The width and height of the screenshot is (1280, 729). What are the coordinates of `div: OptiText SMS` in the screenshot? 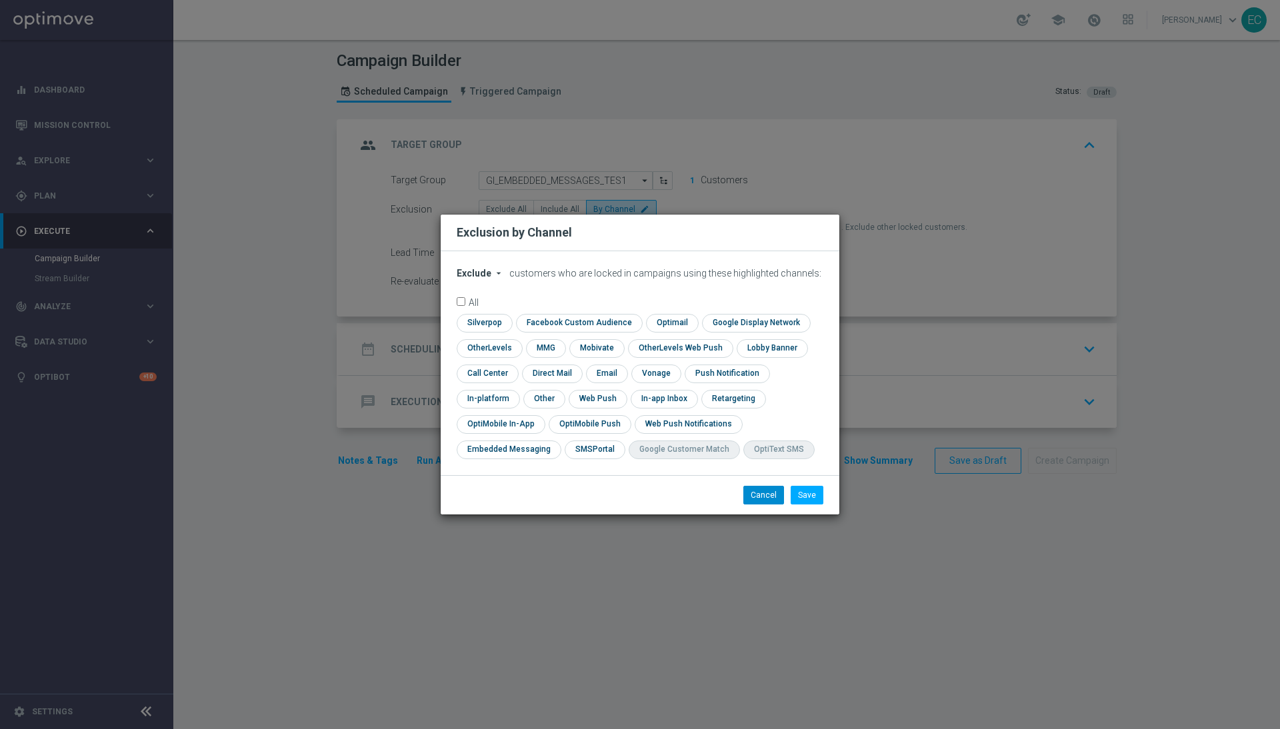 It's located at (779, 449).